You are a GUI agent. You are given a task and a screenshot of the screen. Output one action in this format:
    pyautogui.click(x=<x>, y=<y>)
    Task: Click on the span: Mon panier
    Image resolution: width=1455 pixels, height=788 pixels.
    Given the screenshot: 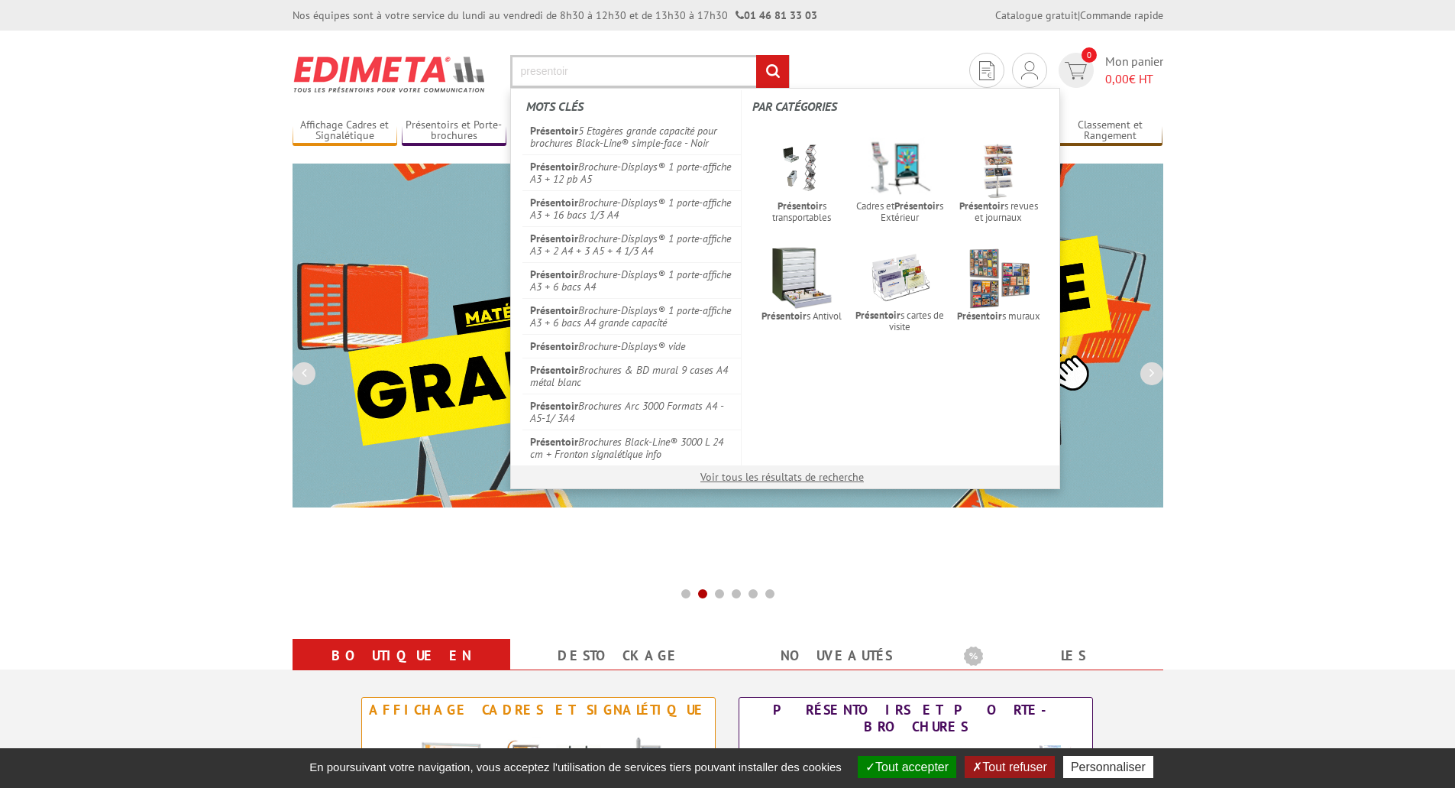 What is the action you would take?
    pyautogui.click(x=1134, y=70)
    